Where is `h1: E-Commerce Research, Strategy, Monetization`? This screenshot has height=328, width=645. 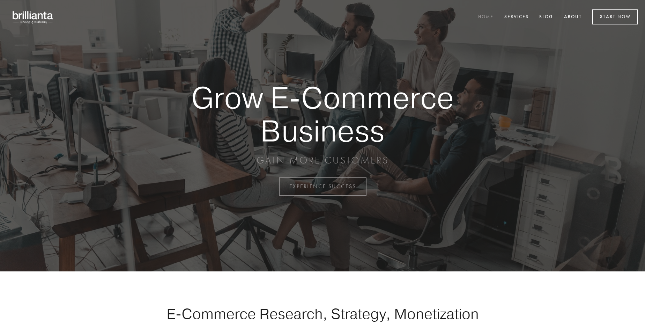 h1: E-Commerce Research, Strategy, Monetization is located at coordinates (323, 314).